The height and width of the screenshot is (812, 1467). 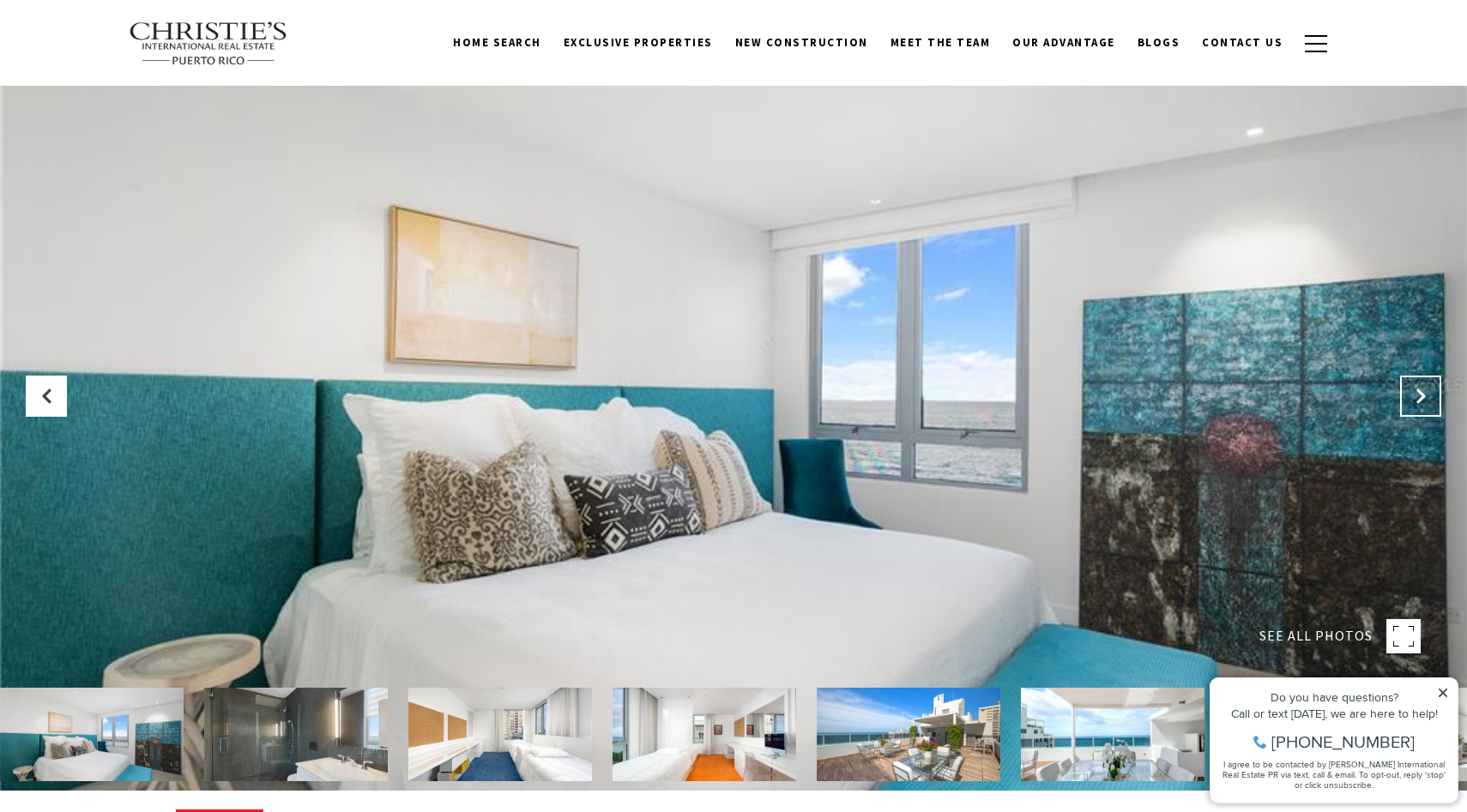 What do you see at coordinates (908, 734) in the screenshot?
I see `img: sold` at bounding box center [908, 734].